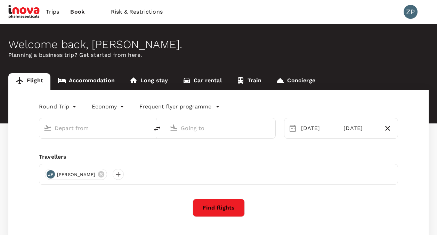 The height and width of the screenshot is (235, 437). Describe the element at coordinates (86, 81) in the screenshot. I see `a: Accommodation` at that location.